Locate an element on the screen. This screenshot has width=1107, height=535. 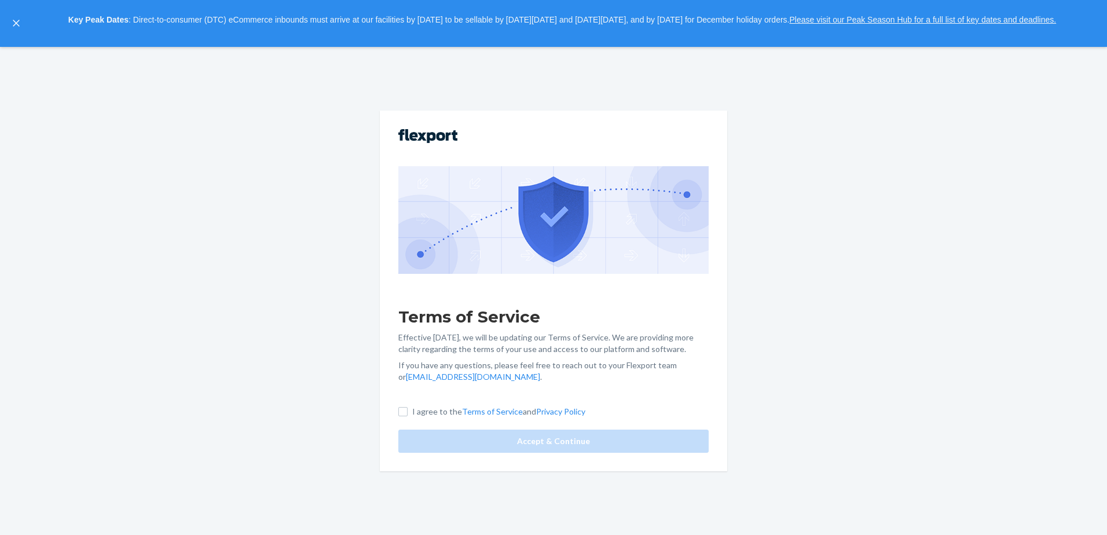
a: Privacy Policy is located at coordinates (560, 411).